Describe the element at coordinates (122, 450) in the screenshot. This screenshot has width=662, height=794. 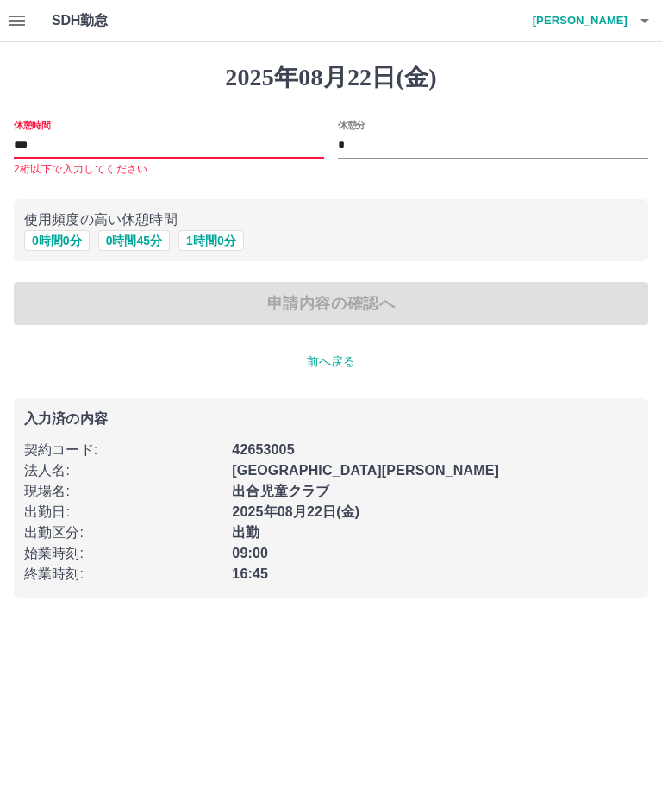
I see `p: 契約コード :` at that location.